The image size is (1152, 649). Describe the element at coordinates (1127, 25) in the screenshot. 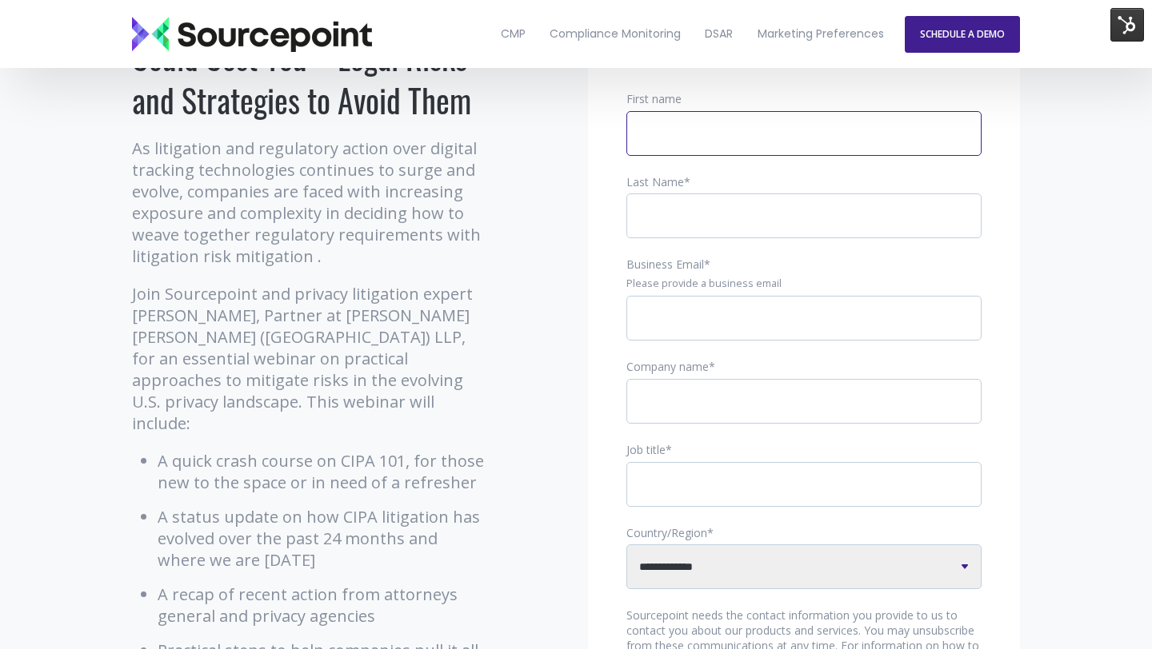

I see `img: HubSpot Tools Menu Toggle` at that location.